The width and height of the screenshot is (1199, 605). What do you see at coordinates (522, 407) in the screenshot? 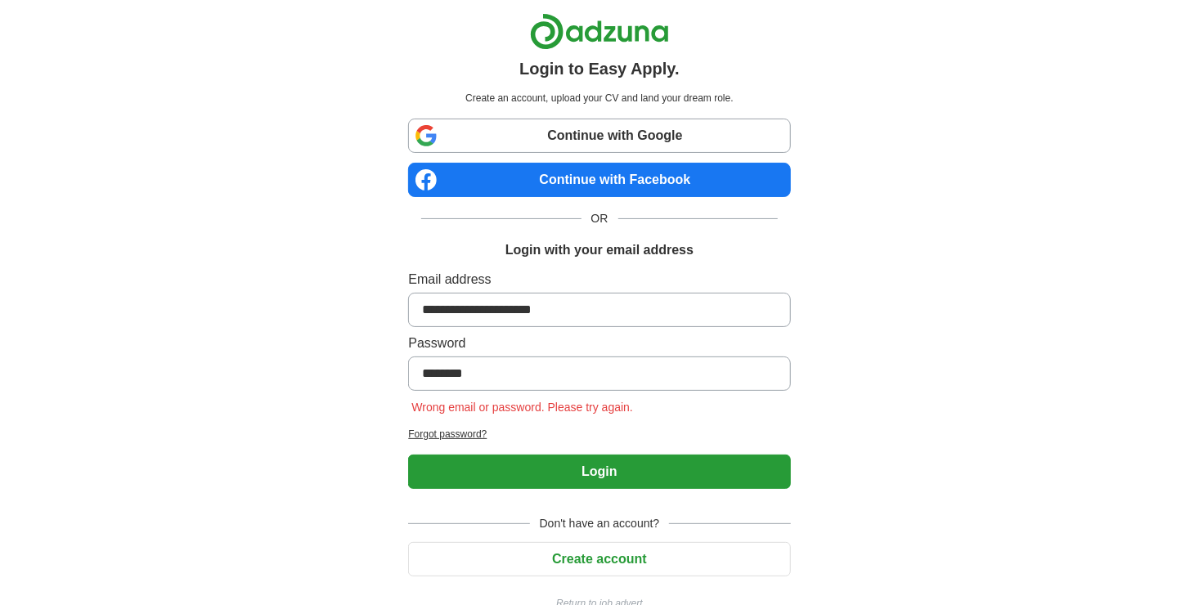
I see `span: Wrong email or password. Please try again.` at bounding box center [522, 407].